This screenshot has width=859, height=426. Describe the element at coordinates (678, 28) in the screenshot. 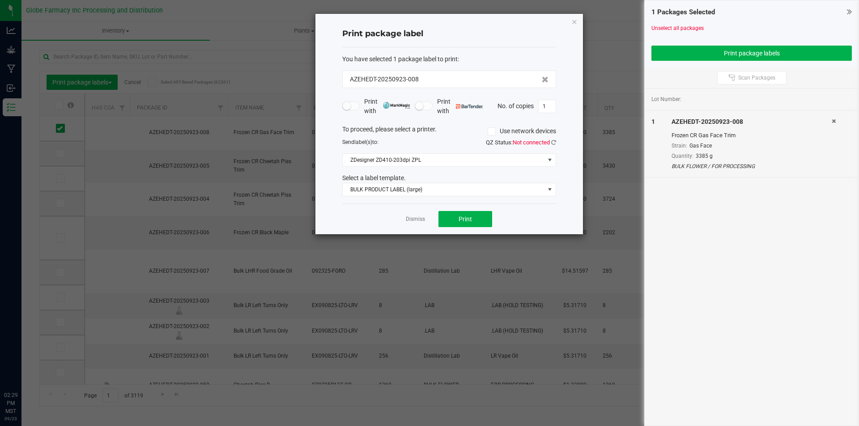

I see `a: Unselect all packages` at that location.